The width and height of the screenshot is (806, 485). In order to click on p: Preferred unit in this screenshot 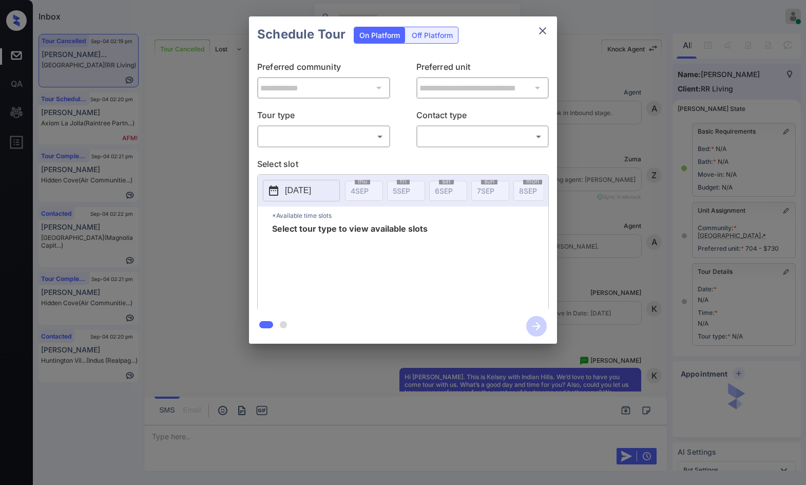, I will do `click(483, 69)`.